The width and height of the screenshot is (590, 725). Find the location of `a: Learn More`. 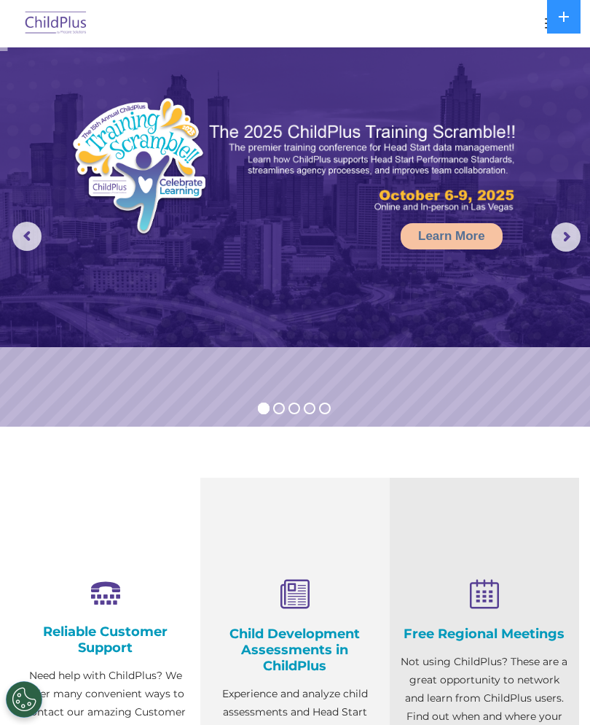

a: Learn More is located at coordinates (452, 236).